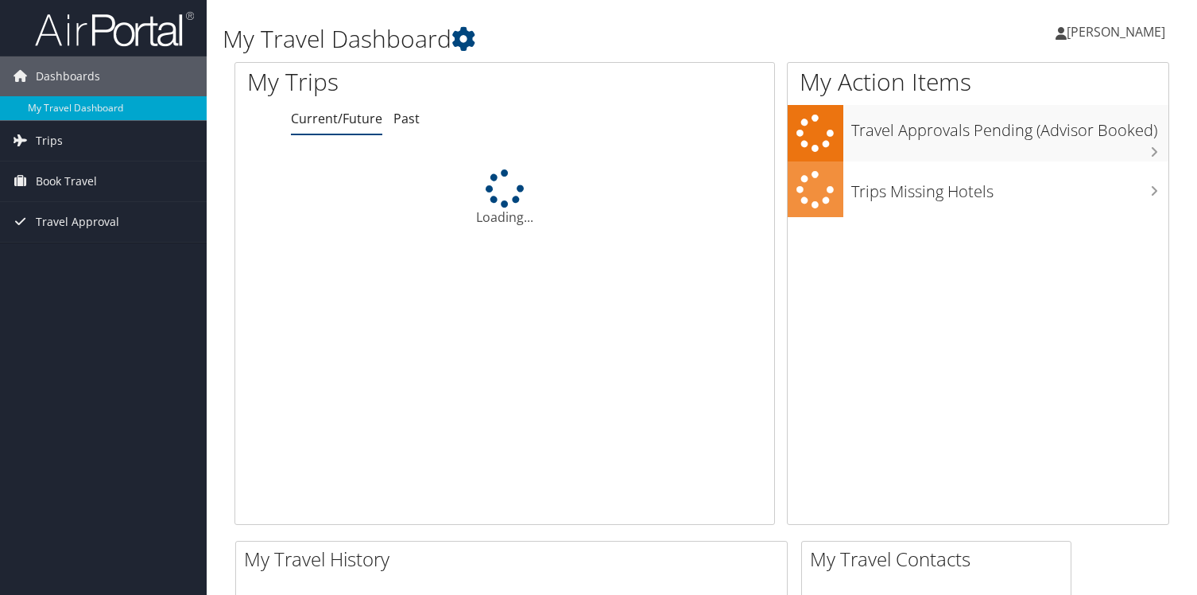 This screenshot has height=595, width=1197. I want to click on span: Travel Approval, so click(77, 222).